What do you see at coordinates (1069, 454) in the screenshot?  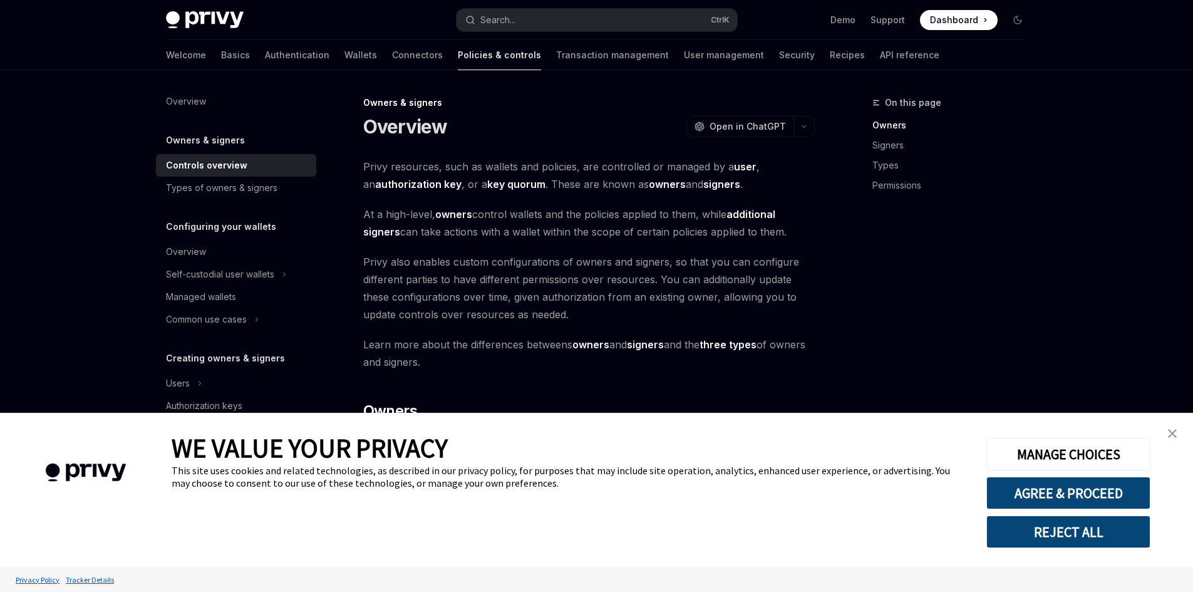 I see `button: MANAGE CHOICES` at bounding box center [1069, 454].